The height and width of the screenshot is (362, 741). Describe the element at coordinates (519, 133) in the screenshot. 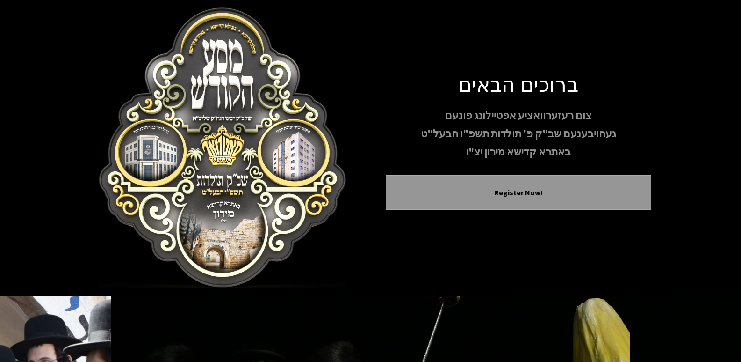

I see `p: געהויבענעם שב"ק פ' תולדות תשפ"ו הבעל"ט` at that location.